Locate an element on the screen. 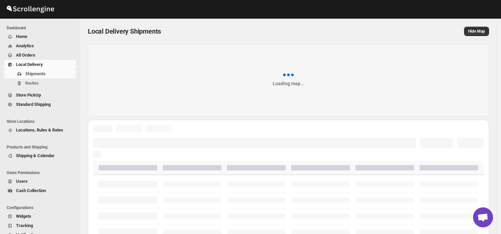  a: Open chat is located at coordinates (483, 217).